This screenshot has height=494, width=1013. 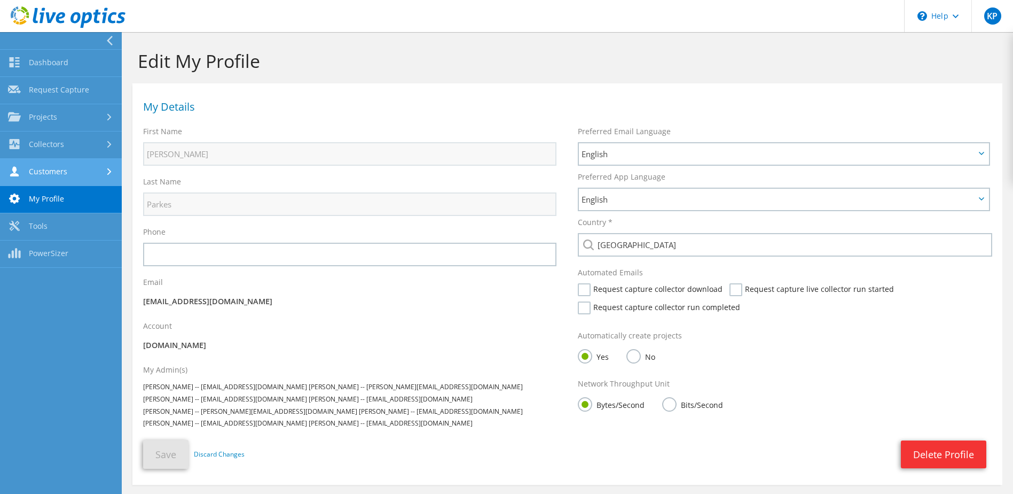 I want to click on h1: My Details, so click(x=565, y=107).